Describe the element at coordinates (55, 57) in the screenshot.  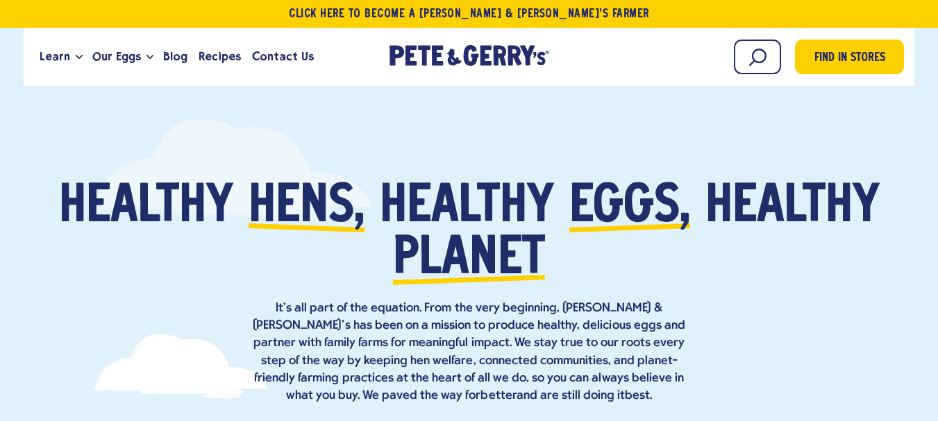
I see `a: Learn` at that location.